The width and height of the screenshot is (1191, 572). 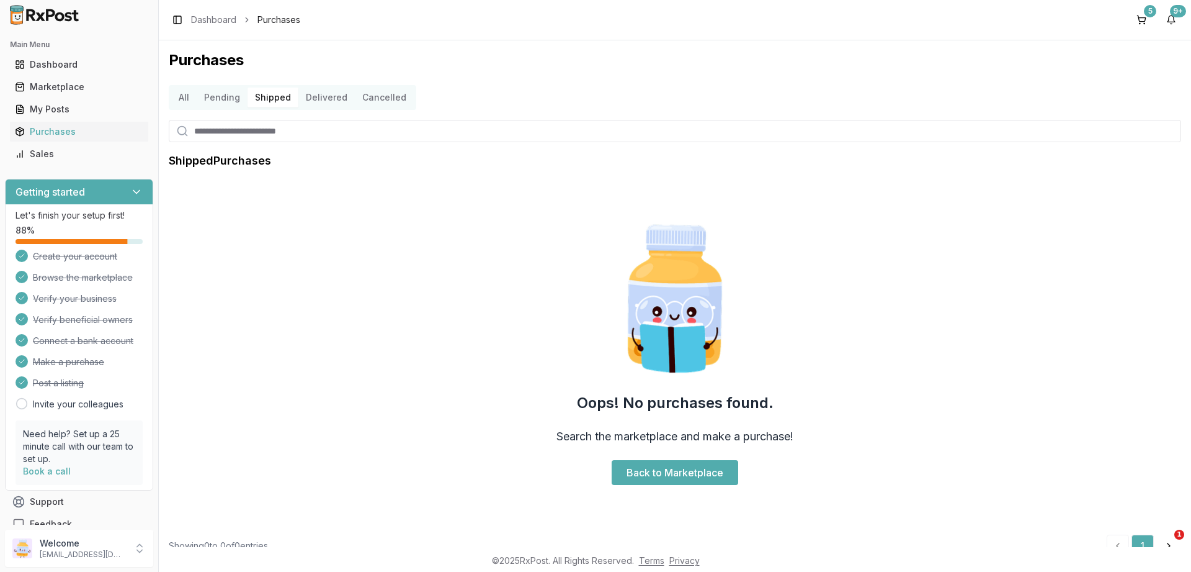 I want to click on span: 1, so click(x=1180, y=534).